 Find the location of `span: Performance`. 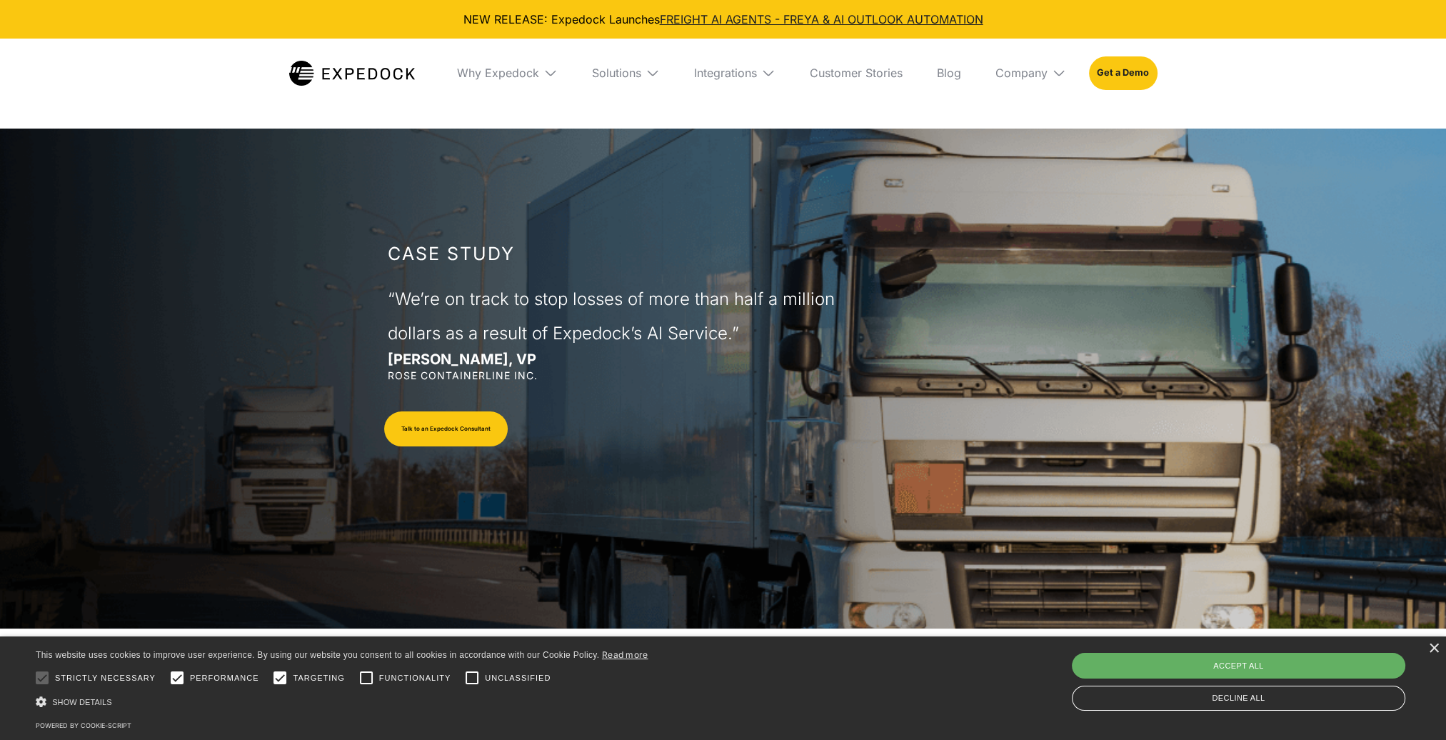

span: Performance is located at coordinates (224, 678).